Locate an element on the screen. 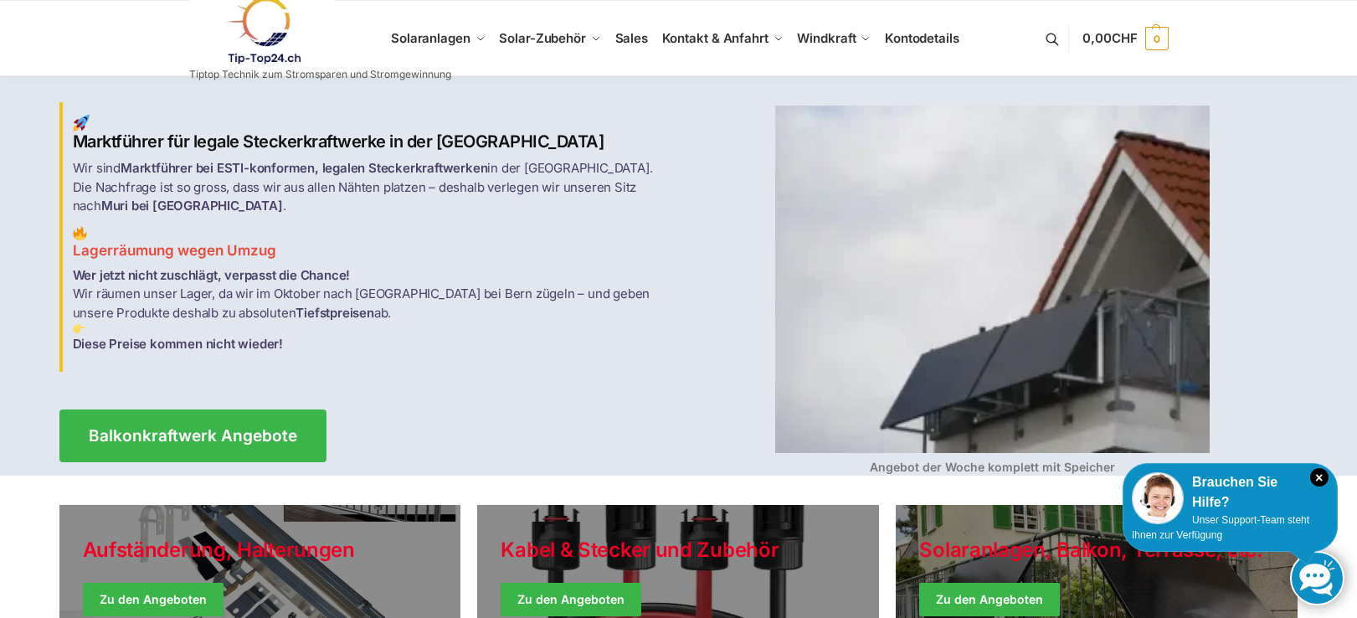 This screenshot has width=1357, height=618. a: Windkraft is located at coordinates (834, 39).